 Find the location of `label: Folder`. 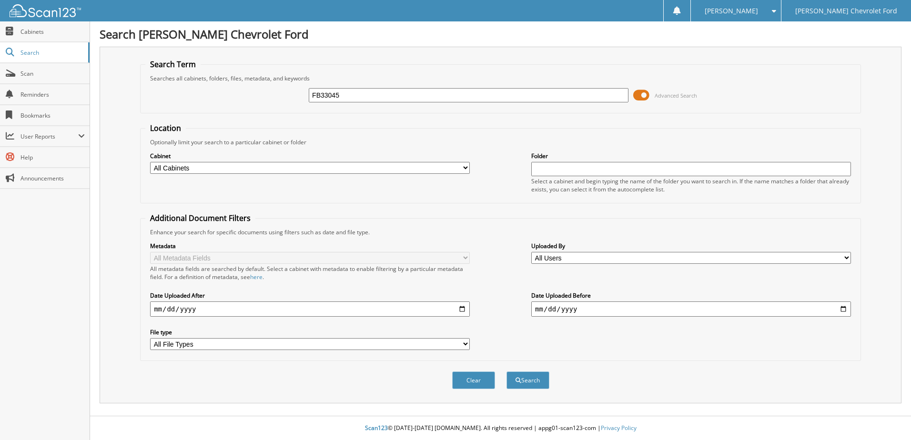

label: Folder is located at coordinates (691, 156).